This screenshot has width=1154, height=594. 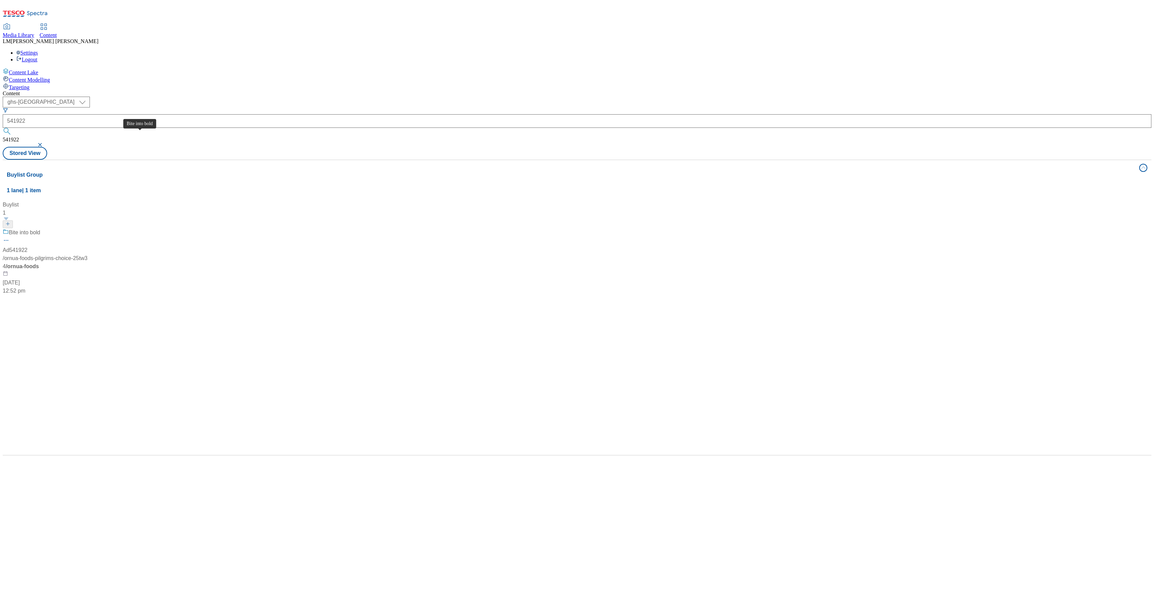 What do you see at coordinates (25, 153) in the screenshot?
I see `button: Stored View` at bounding box center [25, 153].